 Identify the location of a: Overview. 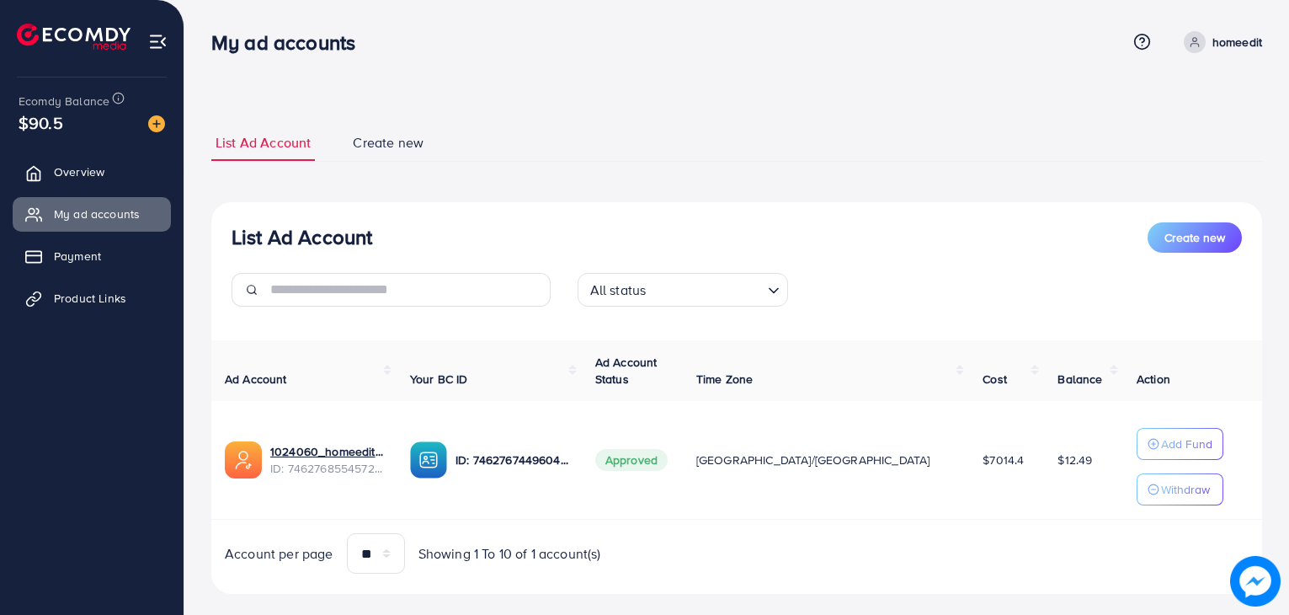
(92, 172).